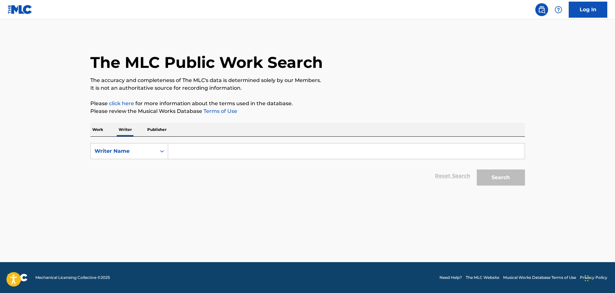 The width and height of the screenshot is (615, 293). What do you see at coordinates (220, 111) in the screenshot?
I see `a: Terms of Use` at bounding box center [220, 111].